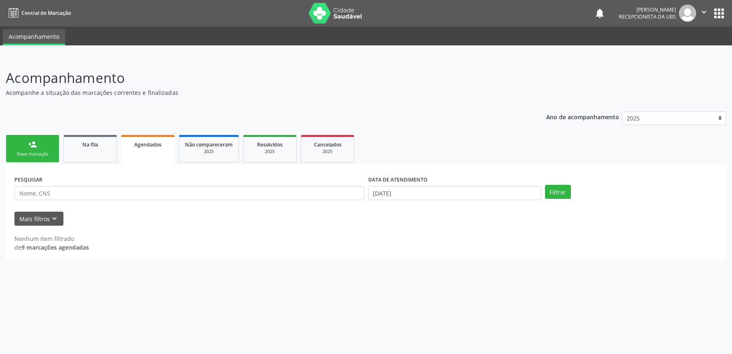  I want to click on button: apps, so click(719, 13).